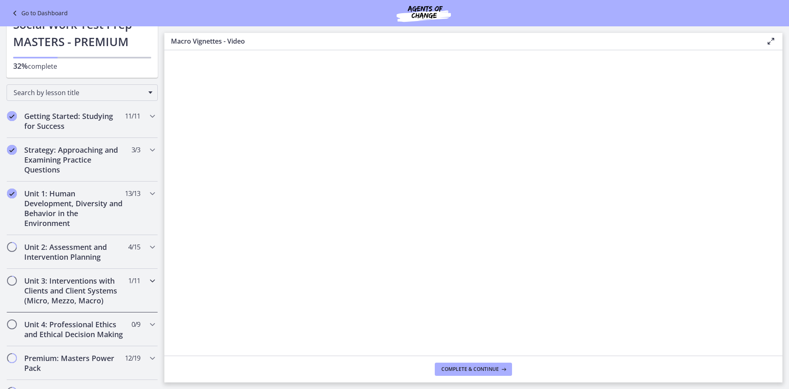 This screenshot has width=789, height=389. I want to click on h3: Macro Vignettes - Video, so click(462, 41).